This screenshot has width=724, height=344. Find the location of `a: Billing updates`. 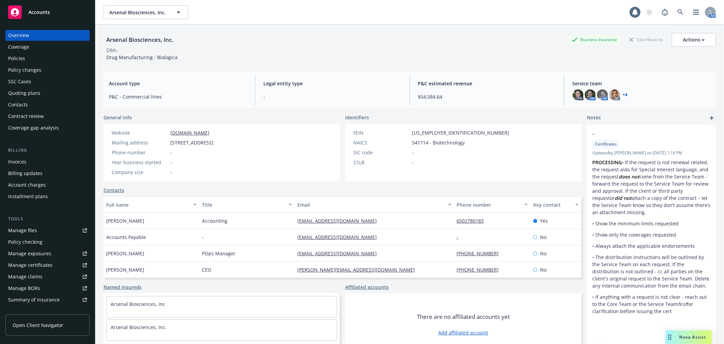

a: Billing updates is located at coordinates (48, 173).